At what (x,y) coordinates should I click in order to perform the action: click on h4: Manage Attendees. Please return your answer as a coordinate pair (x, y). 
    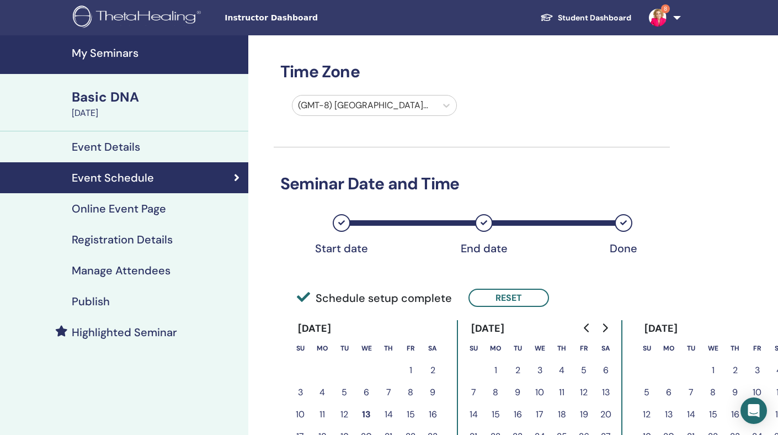
    Looking at the image, I should click on (121, 271).